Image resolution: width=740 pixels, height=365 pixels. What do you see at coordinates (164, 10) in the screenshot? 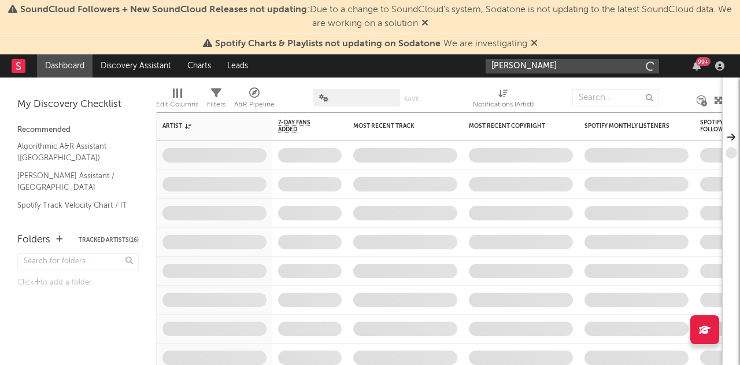
I see `span: SoundCloud Followers + New SoundCloud Releases not updating` at bounding box center [164, 10].